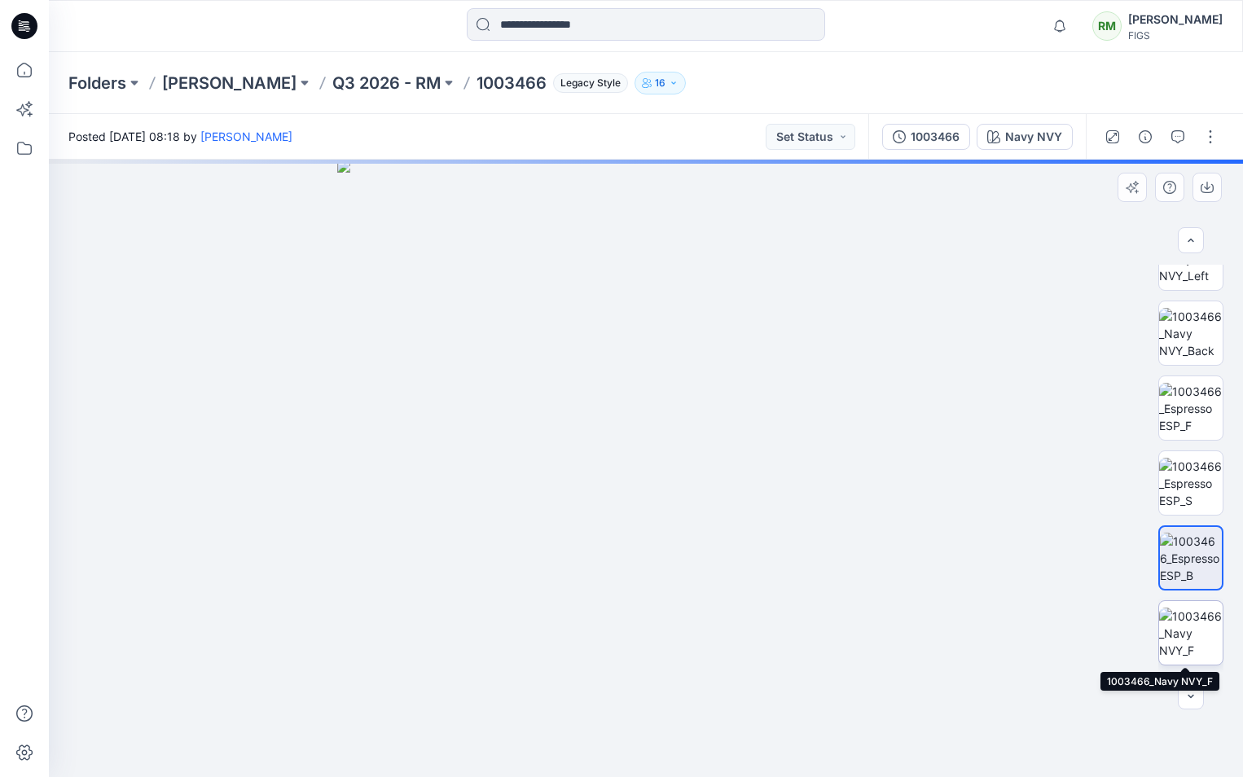 Image resolution: width=1243 pixels, height=777 pixels. What do you see at coordinates (1191, 333) in the screenshot?
I see `img: 1003466_Navy NVY_Back` at bounding box center [1191, 333].